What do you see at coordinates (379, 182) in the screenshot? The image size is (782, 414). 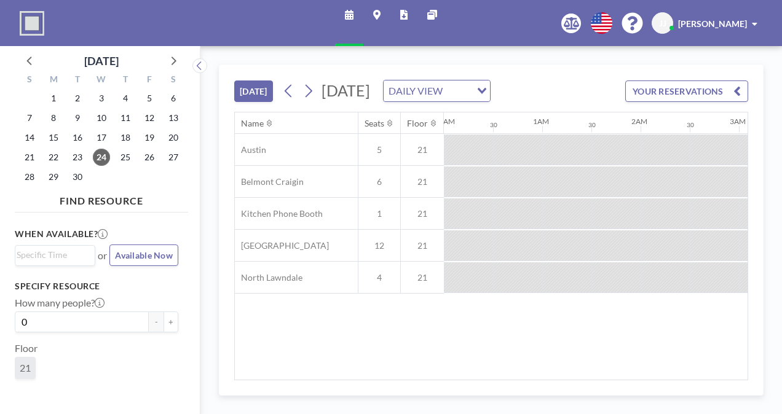 I see `span: 6` at bounding box center [379, 182].